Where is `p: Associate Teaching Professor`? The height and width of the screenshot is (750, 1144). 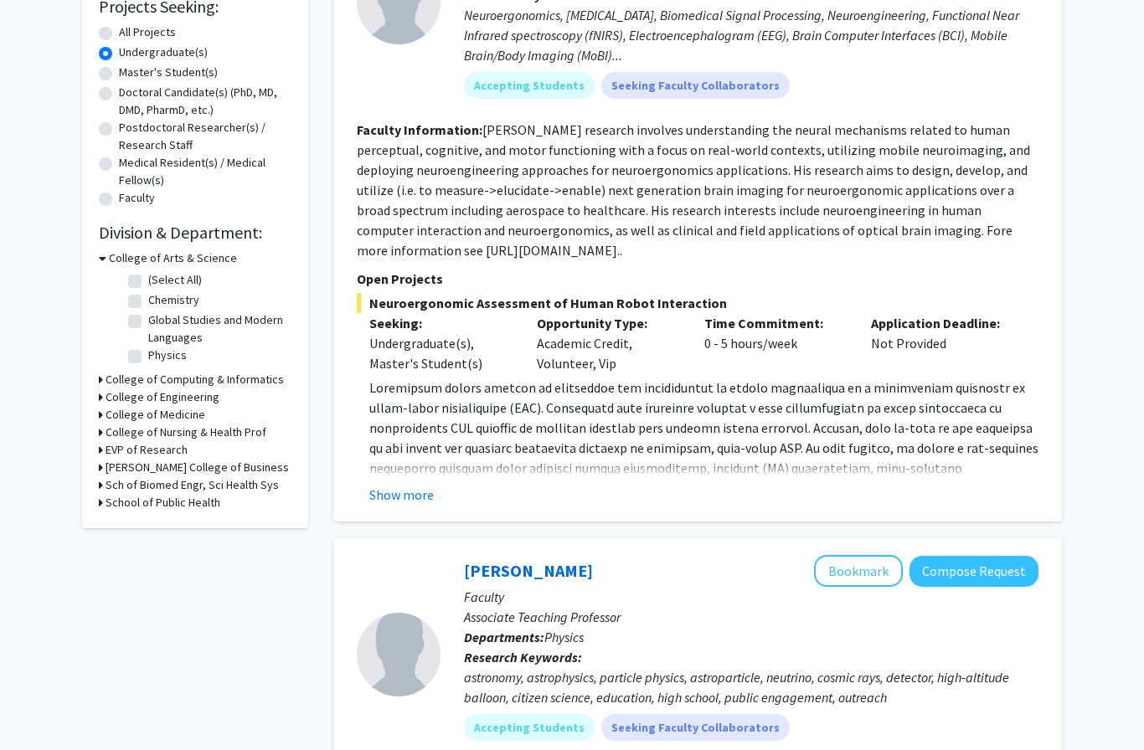 p: Associate Teaching Professor is located at coordinates (751, 617).